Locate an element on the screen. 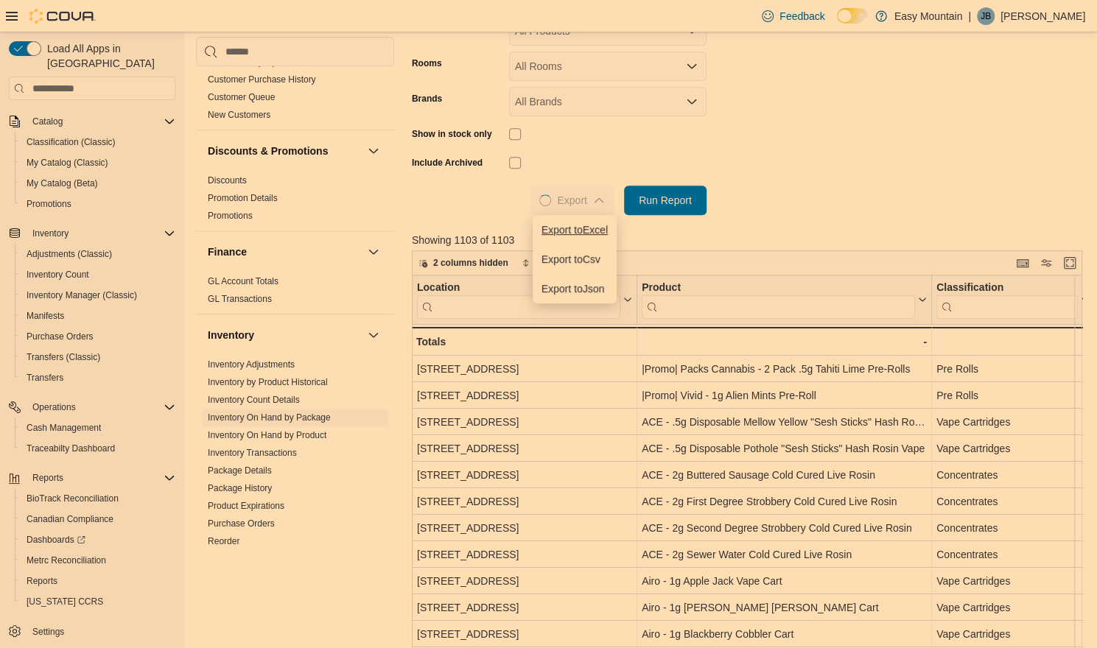 This screenshot has height=648, width=1097. span: Customer Queue is located at coordinates (241, 97).